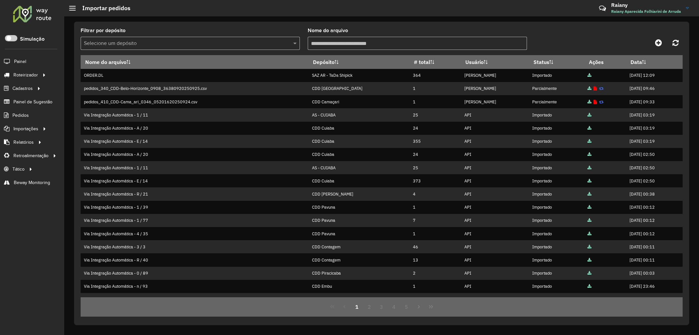 The width and height of the screenshot is (699, 335). What do you see at coordinates (435, 194) in the screenshot?
I see `td: 4` at bounding box center [435, 194].